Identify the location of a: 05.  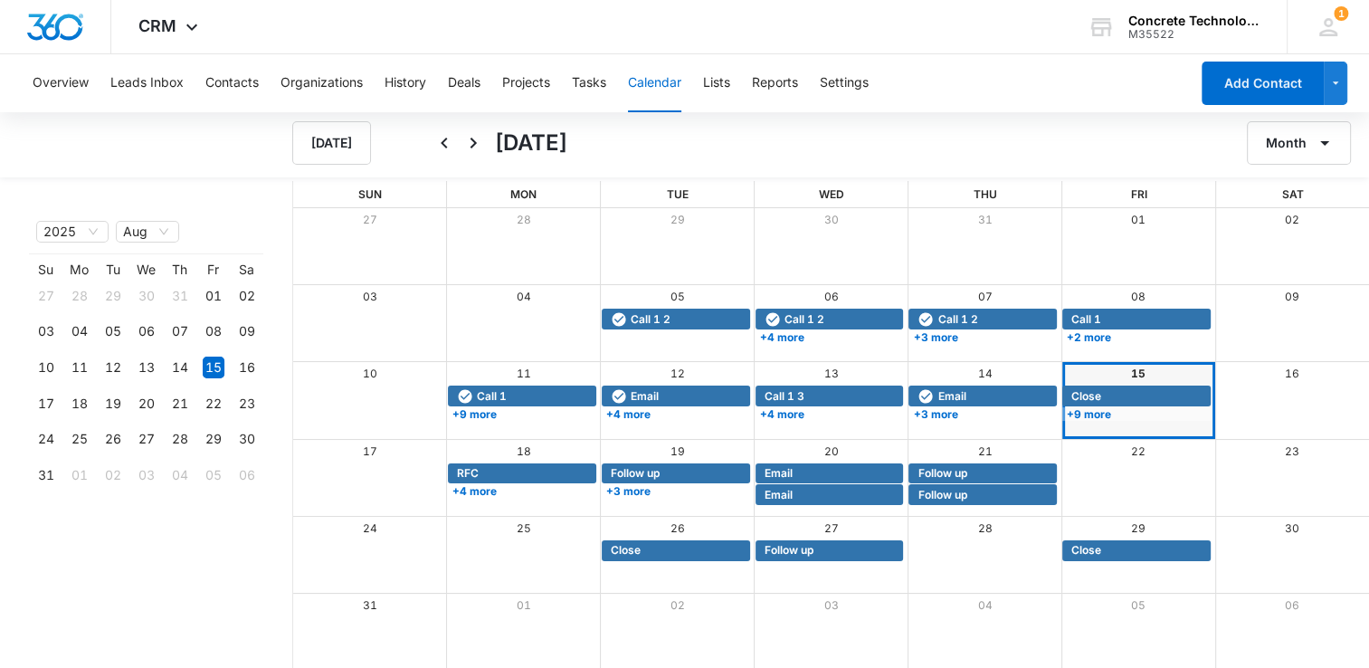
(678, 296).